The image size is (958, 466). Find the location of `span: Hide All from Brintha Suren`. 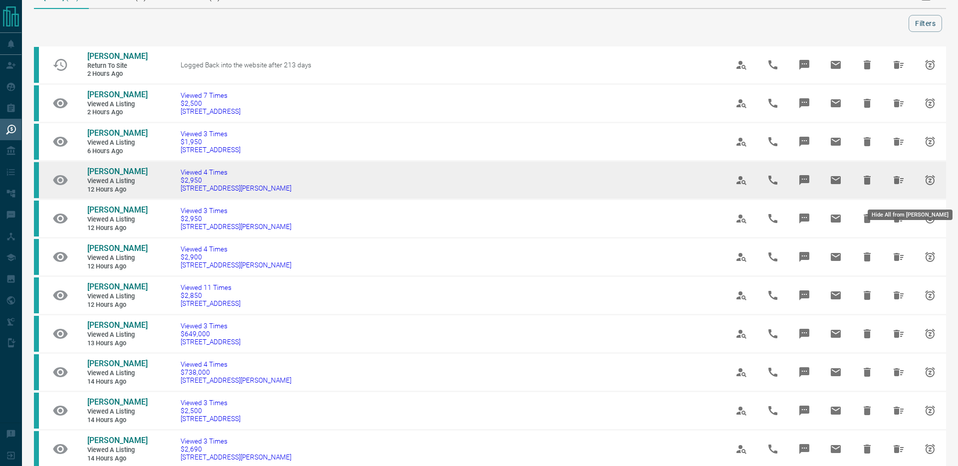

span: Hide All from Brintha Suren is located at coordinates (898, 410).